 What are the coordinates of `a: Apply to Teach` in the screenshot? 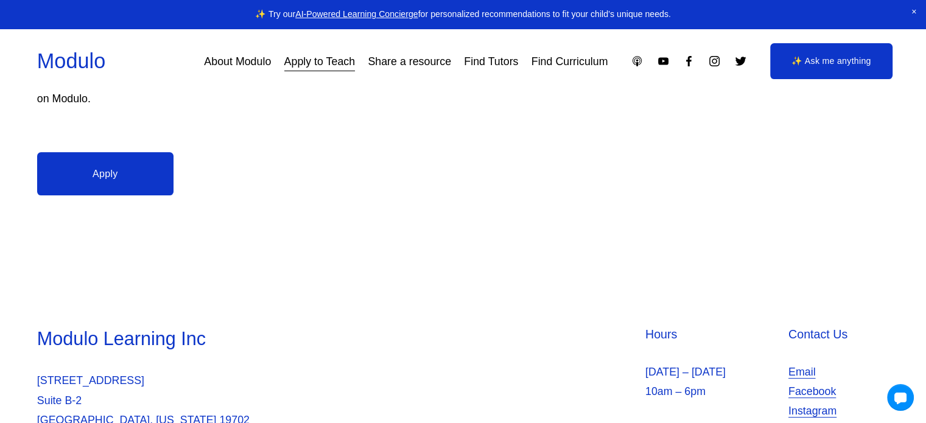 It's located at (320, 61).